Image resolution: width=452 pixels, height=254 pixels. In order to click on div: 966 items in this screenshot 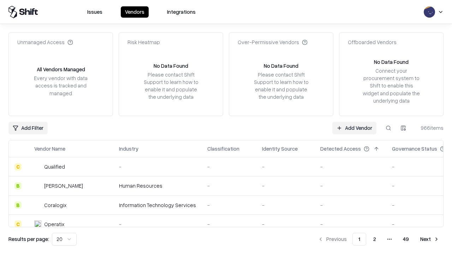, I will do `click(430, 128)`.